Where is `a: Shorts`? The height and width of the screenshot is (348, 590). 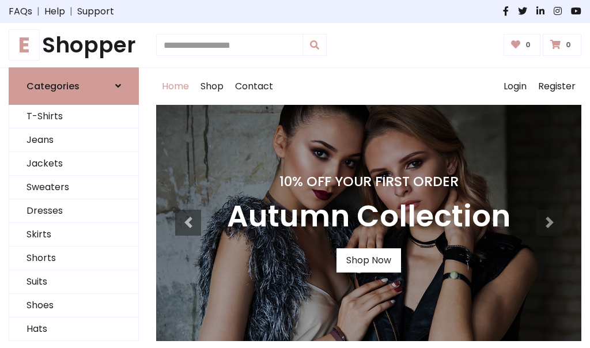 a: Shorts is located at coordinates (74, 258).